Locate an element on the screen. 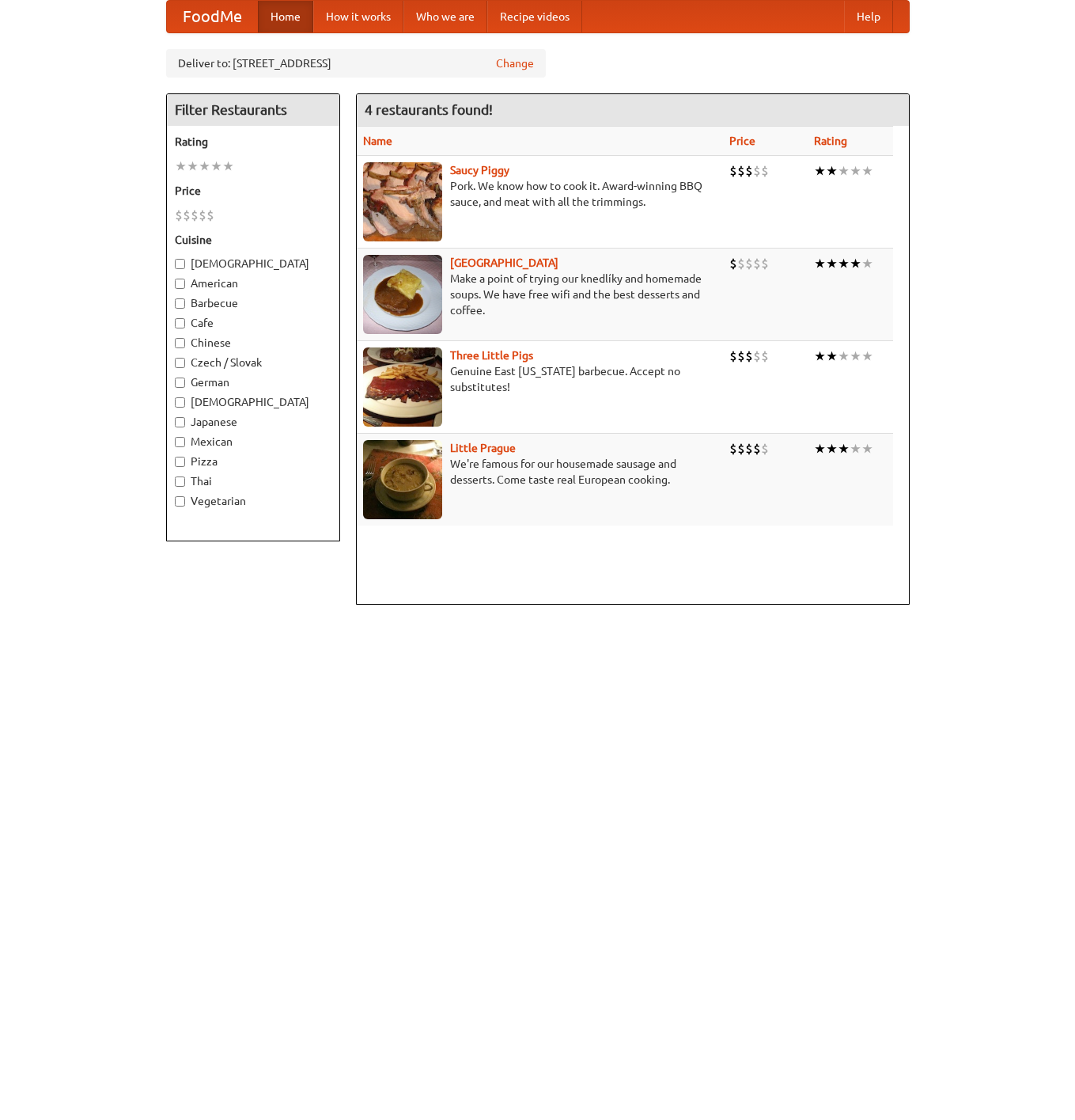 The height and width of the screenshot is (1120, 1075). a: How it works is located at coordinates (358, 17).